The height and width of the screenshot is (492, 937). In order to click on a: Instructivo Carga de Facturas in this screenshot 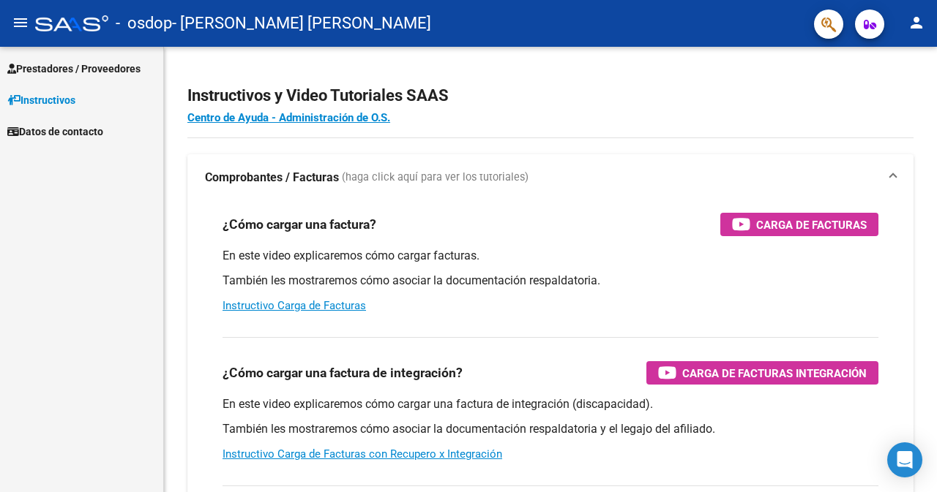, I will do `click(294, 306)`.